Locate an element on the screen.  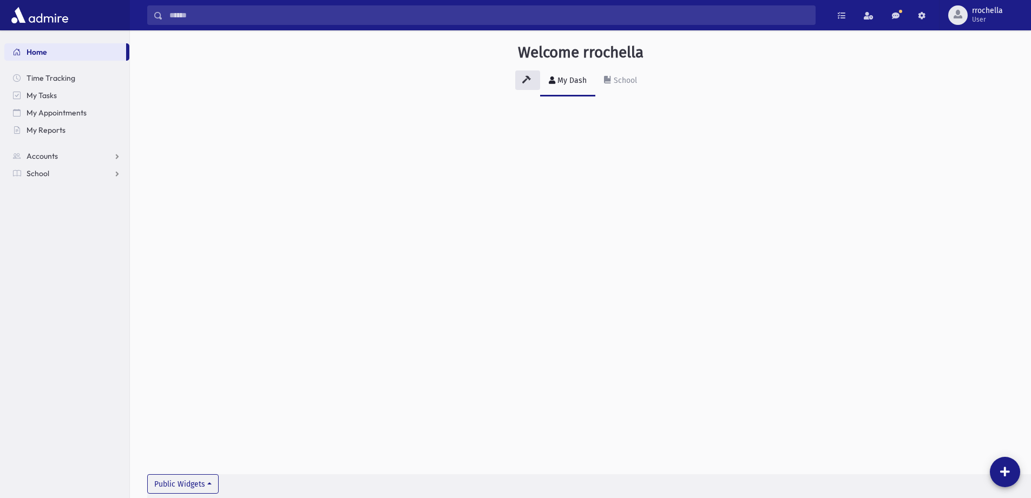
a: Home is located at coordinates (65, 52).